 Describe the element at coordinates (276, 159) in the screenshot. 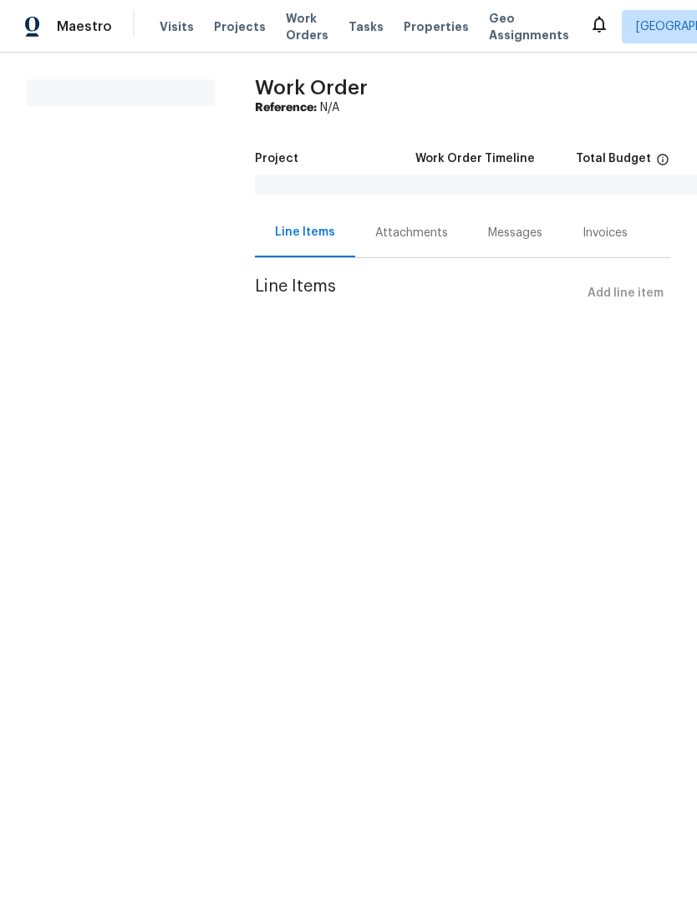

I see `h5: Project` at that location.